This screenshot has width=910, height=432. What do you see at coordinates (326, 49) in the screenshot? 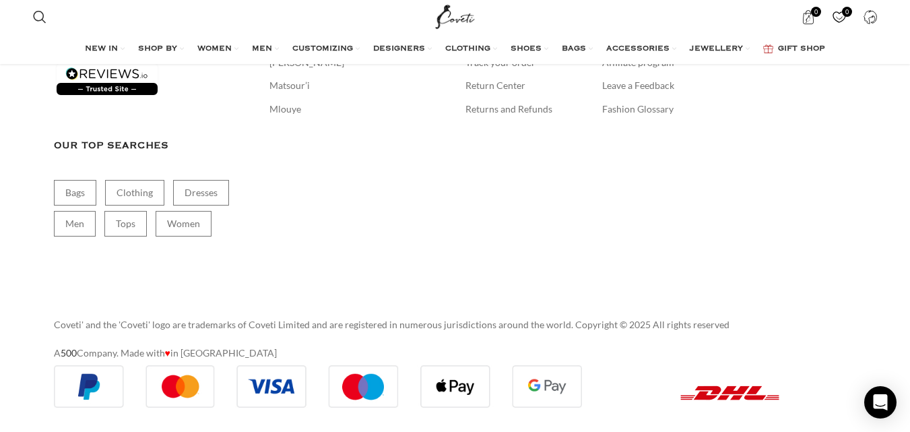
I see `a: CUSTOMIZING` at bounding box center [326, 49].